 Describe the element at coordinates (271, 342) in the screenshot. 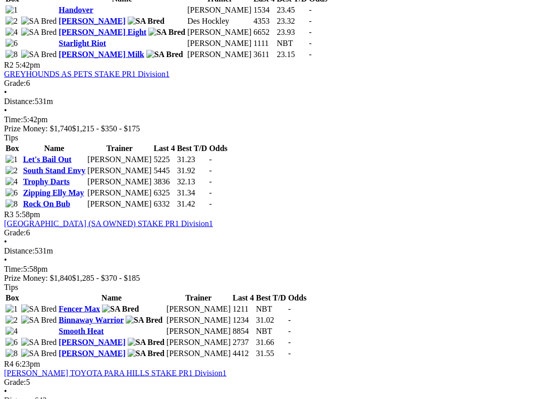

I see `td: 31.66` at that location.